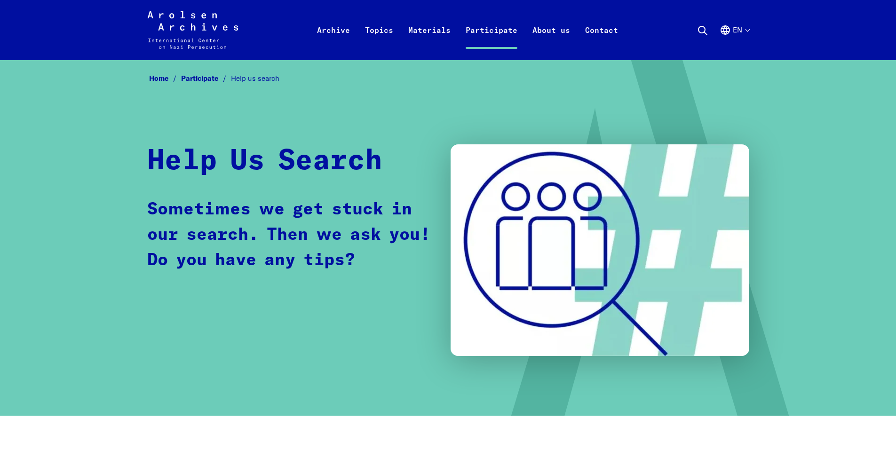 The width and height of the screenshot is (896, 450). Describe the element at coordinates (289, 235) in the screenshot. I see `p: Sometimes we get stuck in our search. Then we ask you! Do you have any tips?` at that location.